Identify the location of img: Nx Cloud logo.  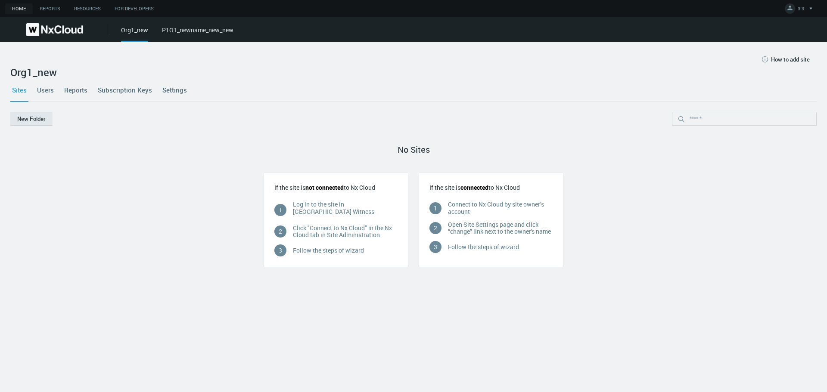
(55, 30).